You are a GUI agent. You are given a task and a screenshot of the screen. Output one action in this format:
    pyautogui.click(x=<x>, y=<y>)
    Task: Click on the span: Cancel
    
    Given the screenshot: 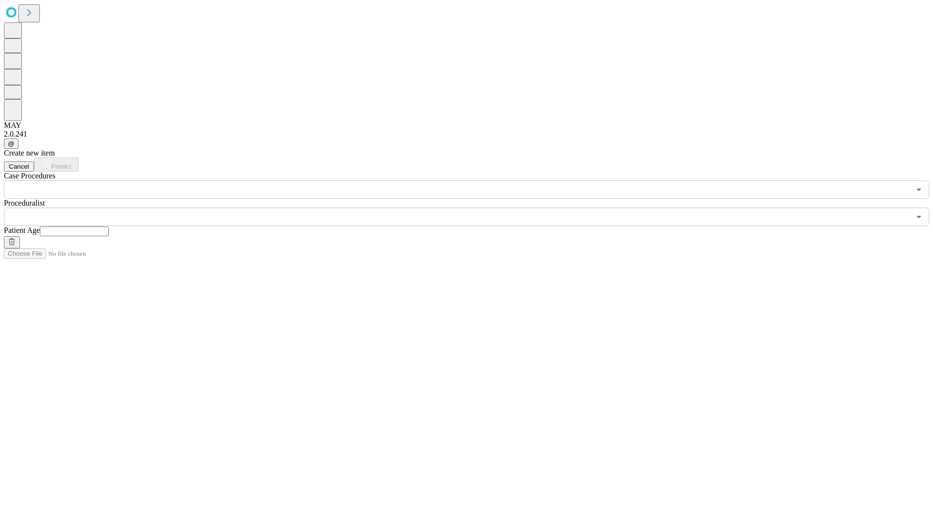 What is the action you would take?
    pyautogui.click(x=19, y=166)
    